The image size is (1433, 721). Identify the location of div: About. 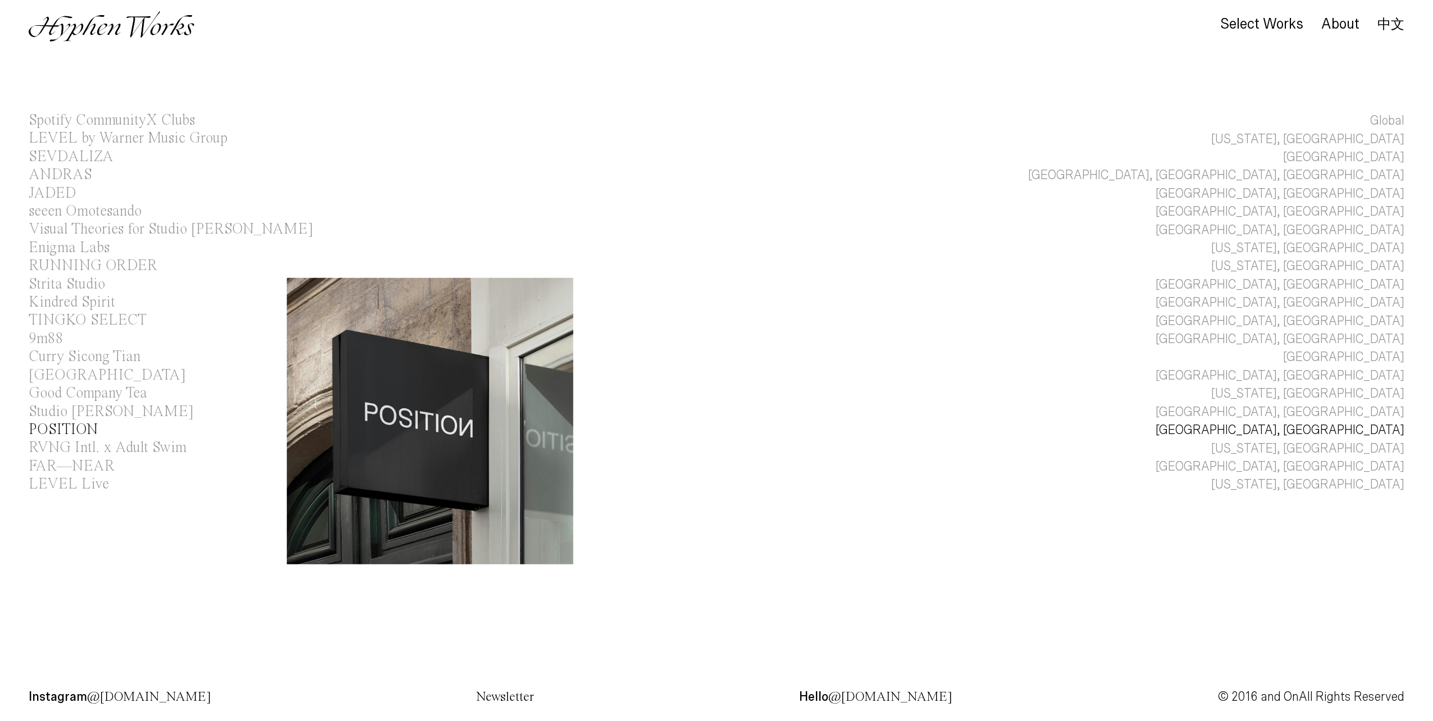
(1341, 24).